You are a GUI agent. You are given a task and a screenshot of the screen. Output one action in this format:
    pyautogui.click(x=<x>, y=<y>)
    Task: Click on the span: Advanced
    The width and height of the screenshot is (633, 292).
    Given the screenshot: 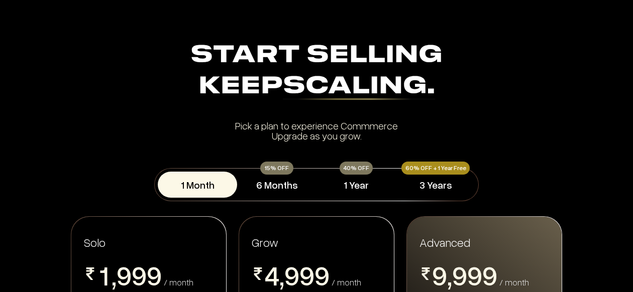 What is the action you would take?
    pyautogui.click(x=445, y=242)
    